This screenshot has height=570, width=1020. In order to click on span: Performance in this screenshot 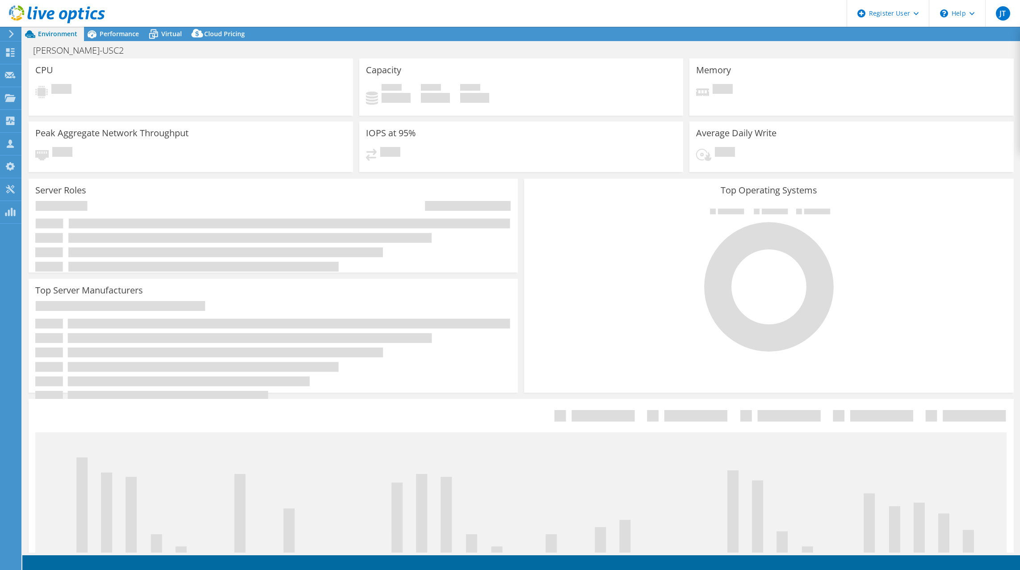, I will do `click(119, 34)`.